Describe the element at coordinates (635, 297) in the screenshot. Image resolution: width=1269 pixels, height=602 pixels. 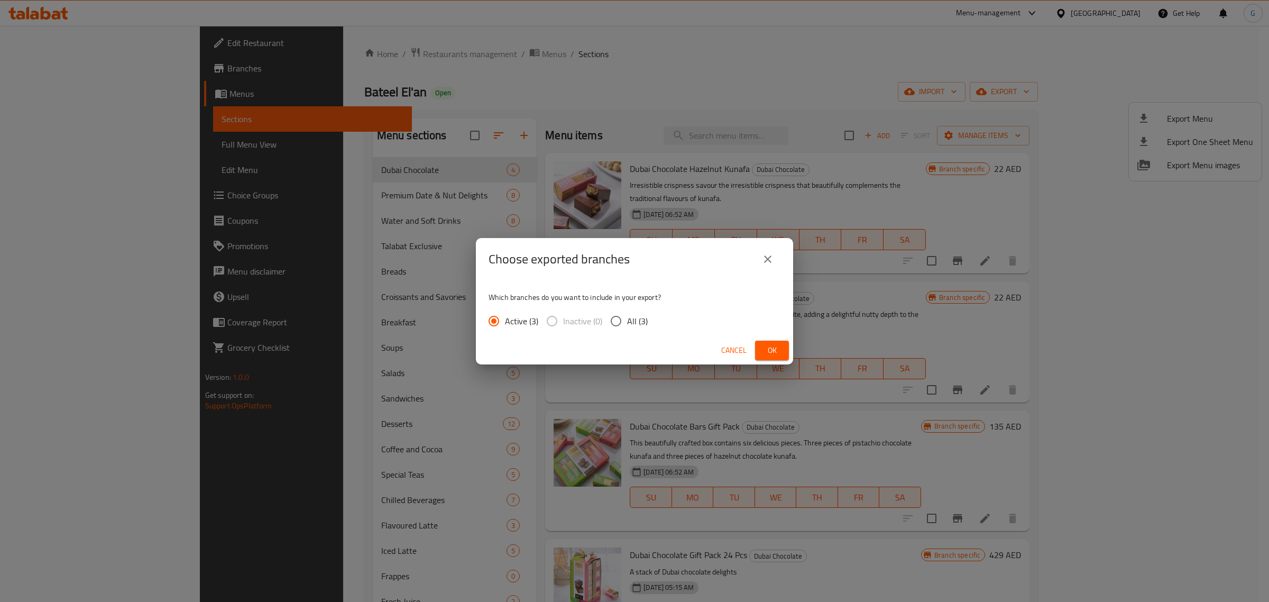
I see `p: Which branches do you want to include in your export?` at that location.